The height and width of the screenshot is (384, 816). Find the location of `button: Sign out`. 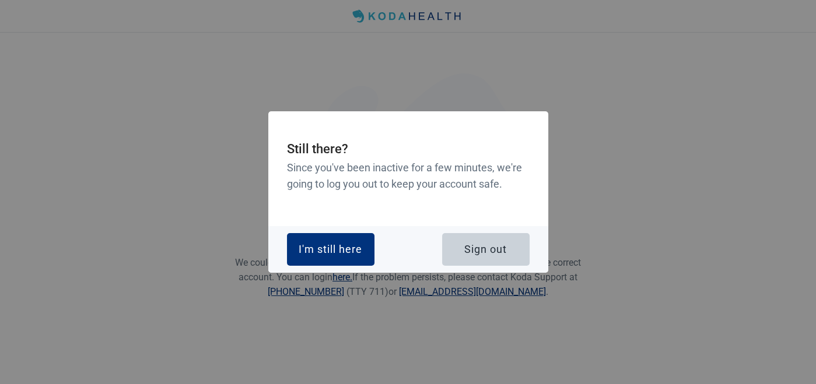

button: Sign out is located at coordinates (486, 250).